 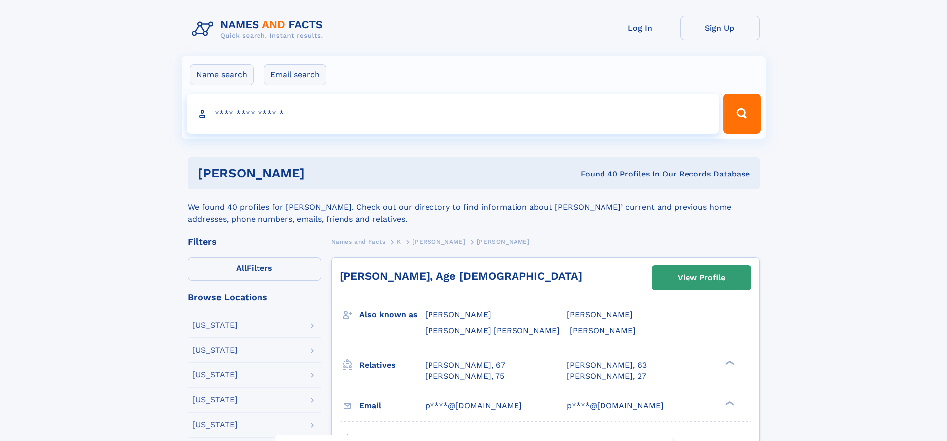 What do you see at coordinates (260, 29) in the screenshot?
I see `img: Logo Names and Facts` at bounding box center [260, 29].